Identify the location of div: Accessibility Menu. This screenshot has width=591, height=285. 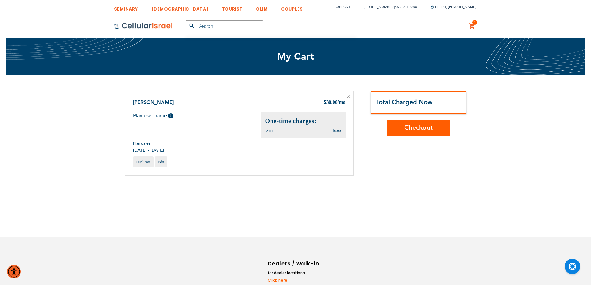
(14, 272).